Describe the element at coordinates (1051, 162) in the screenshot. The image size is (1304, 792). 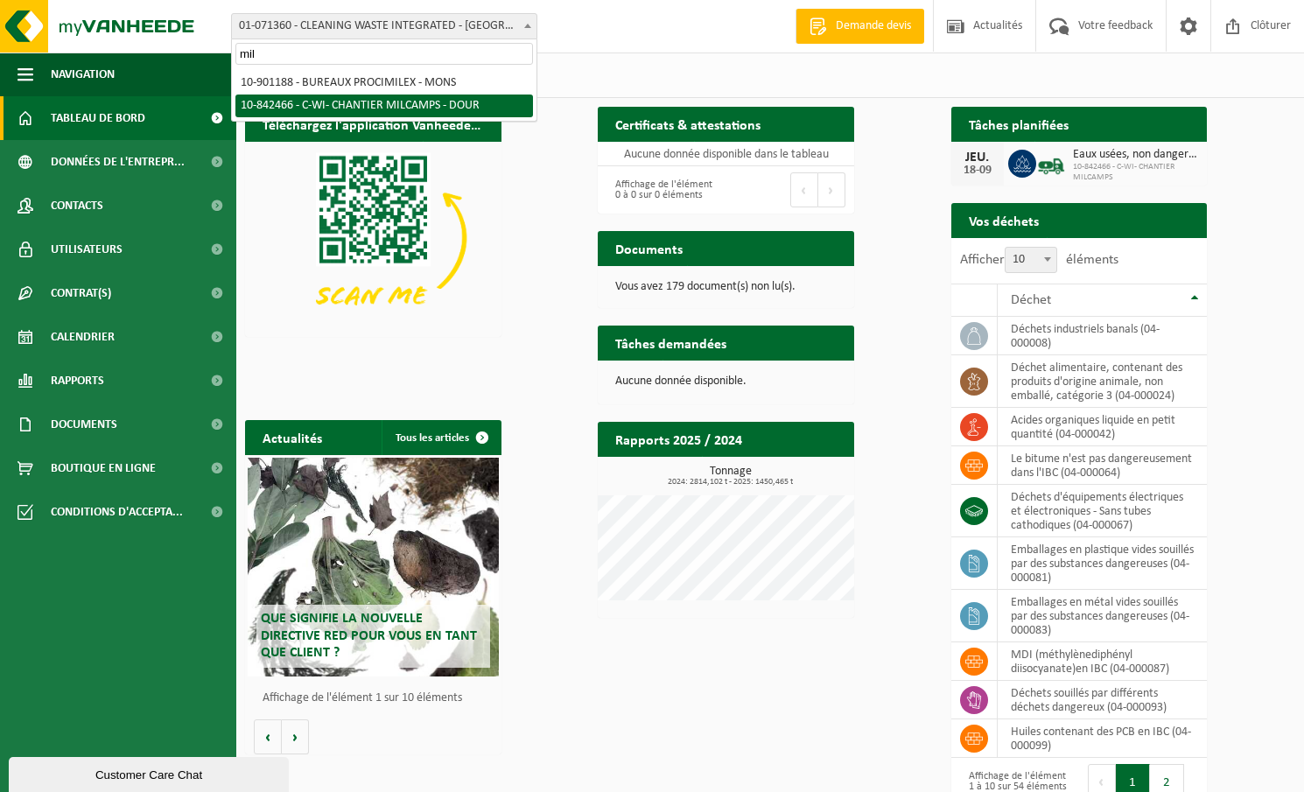
I see `img: BL-LQ-LV` at that location.